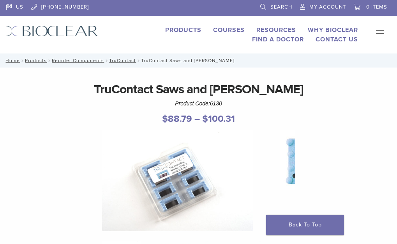 The image size is (397, 244). What do you see at coordinates (333, 30) in the screenshot?
I see `a: Why Bioclear` at bounding box center [333, 30].